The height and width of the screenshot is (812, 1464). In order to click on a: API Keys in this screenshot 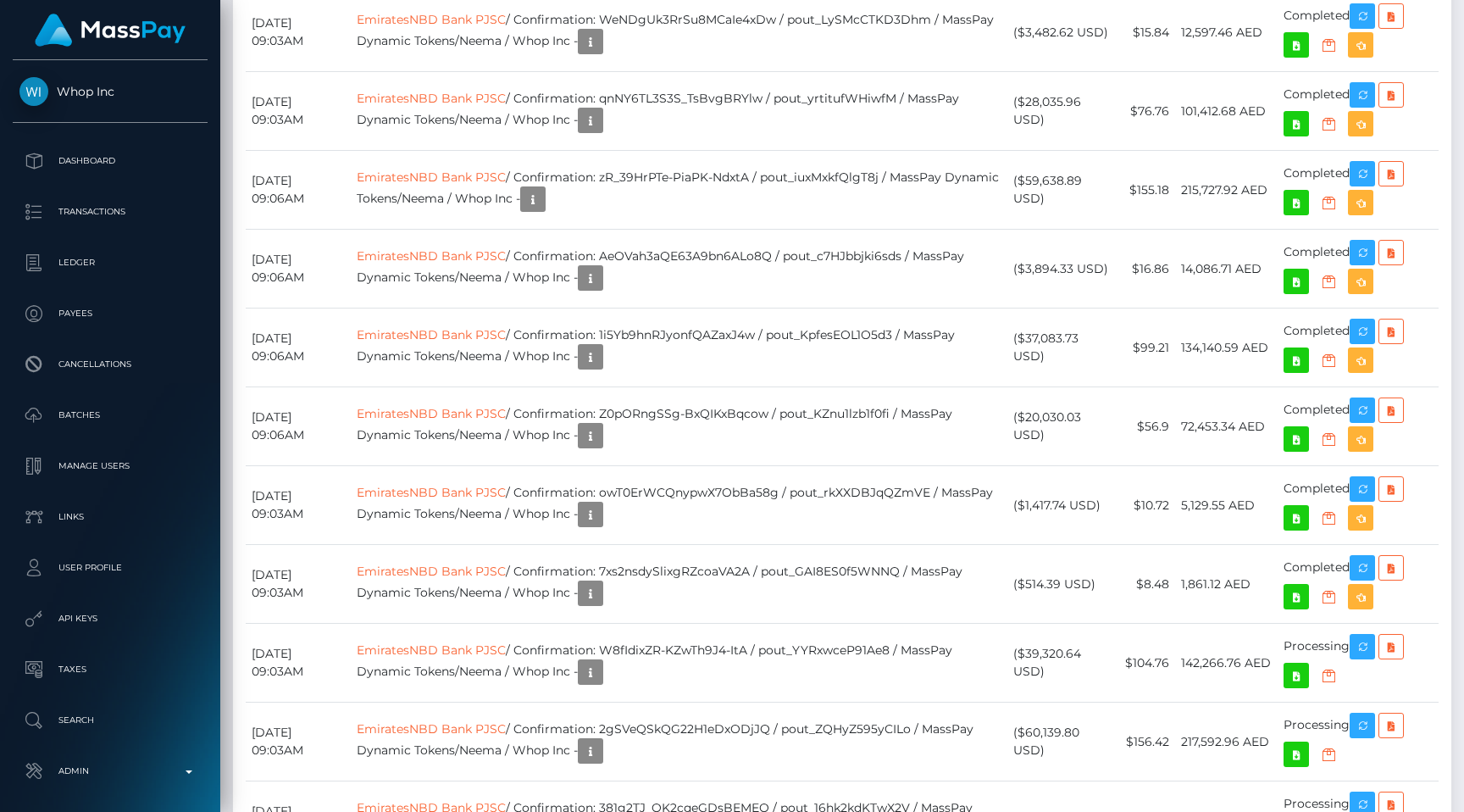, I will do `click(110, 618)`.